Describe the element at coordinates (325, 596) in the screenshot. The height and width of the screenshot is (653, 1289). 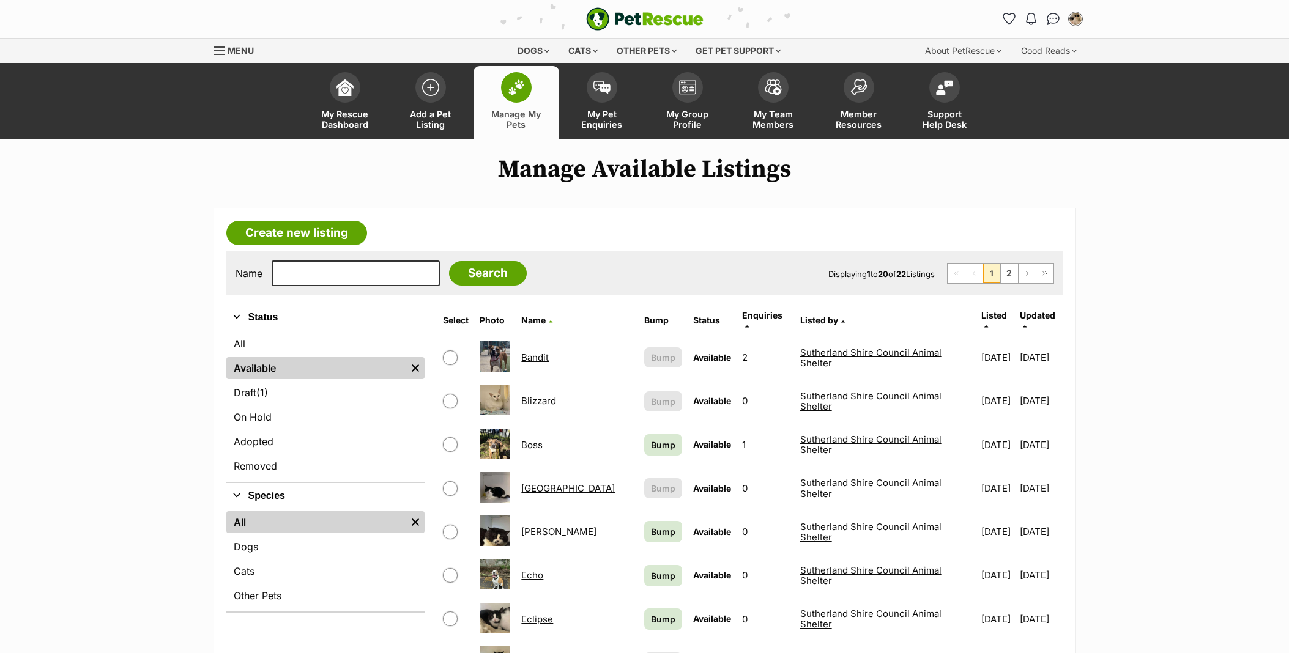
I see `a: Other Pets` at that location.